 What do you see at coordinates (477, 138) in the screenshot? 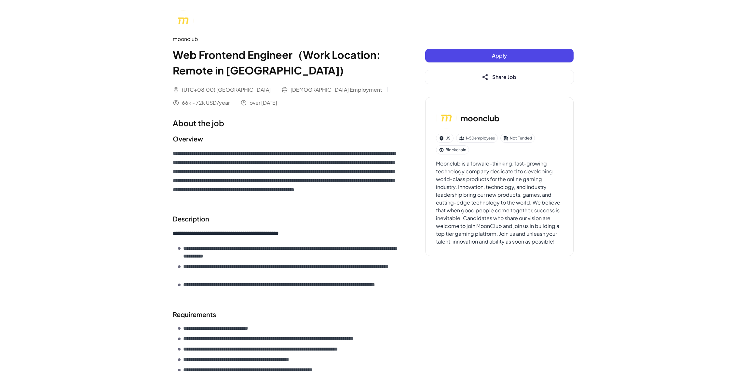
I see `div: 1-50 employees` at bounding box center [477, 138].